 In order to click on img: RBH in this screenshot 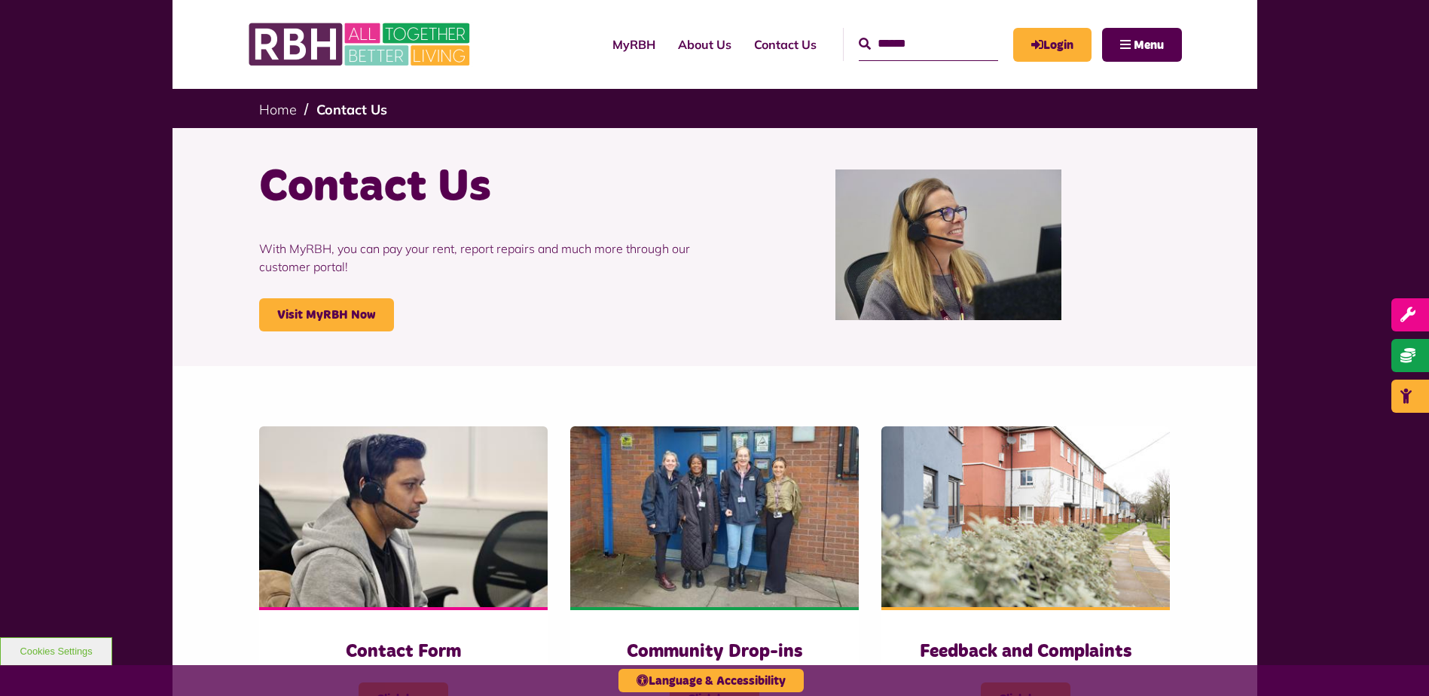, I will do `click(361, 44)`.